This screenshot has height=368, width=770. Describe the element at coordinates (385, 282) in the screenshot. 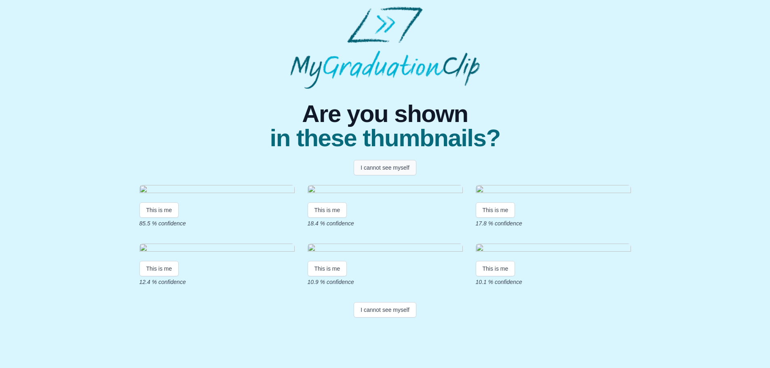

I see `p: 10.9 % confidence` at that location.